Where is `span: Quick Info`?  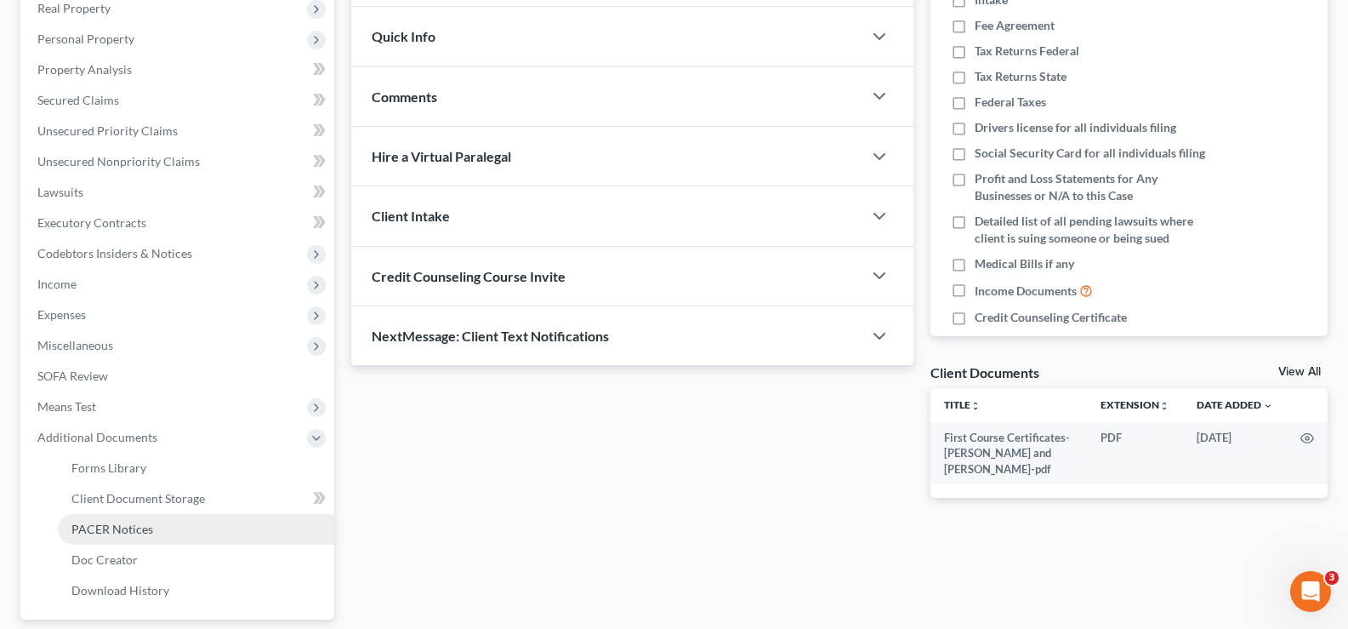
span: Quick Info is located at coordinates (403, 36).